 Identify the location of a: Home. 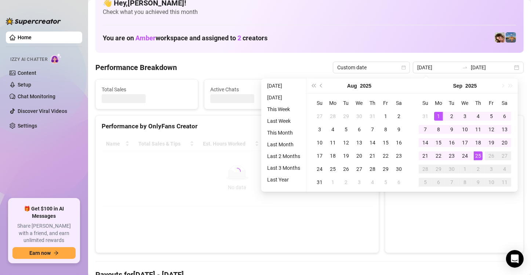
(25, 37).